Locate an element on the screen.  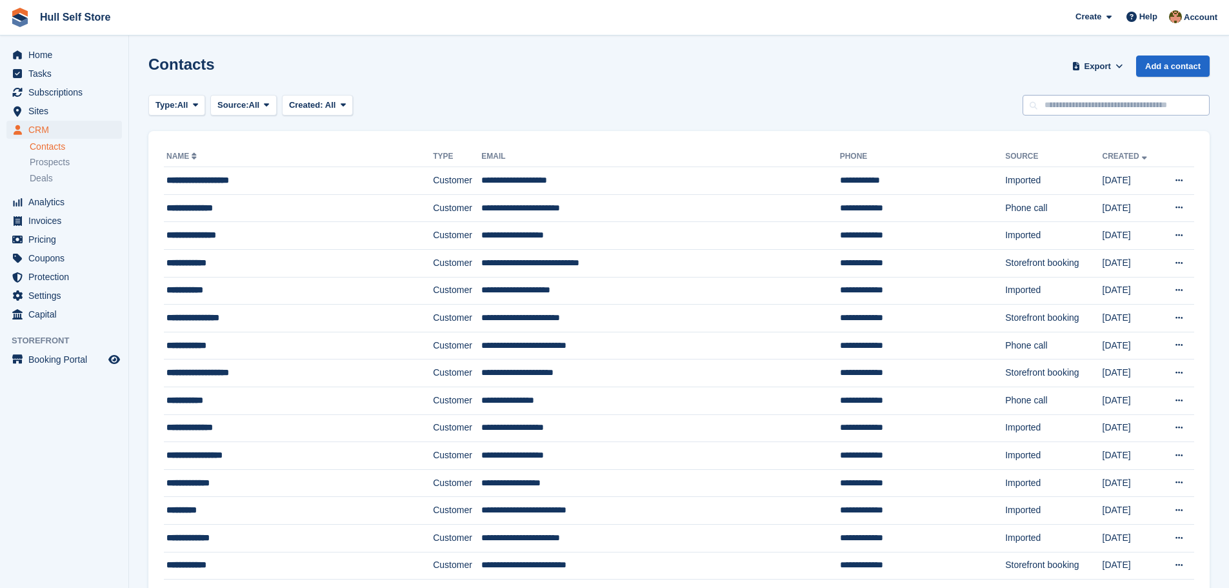
span: Sites is located at coordinates (67, 111).